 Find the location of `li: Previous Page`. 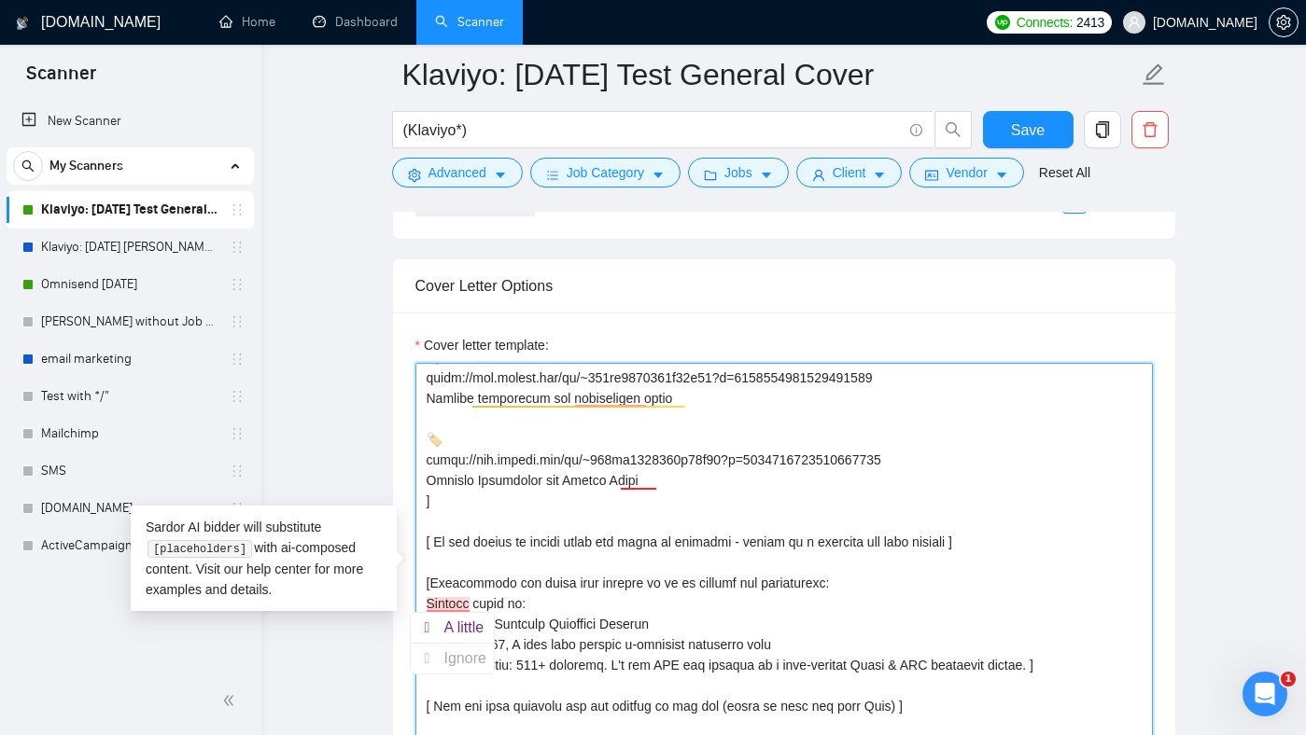

li: Previous Page is located at coordinates (1052, 203).